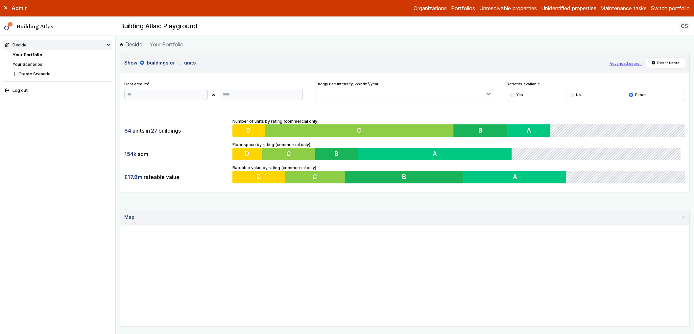  What do you see at coordinates (459, 128) in the screenshot?
I see `div: Number of units by rating (commercial only)` at bounding box center [459, 128].